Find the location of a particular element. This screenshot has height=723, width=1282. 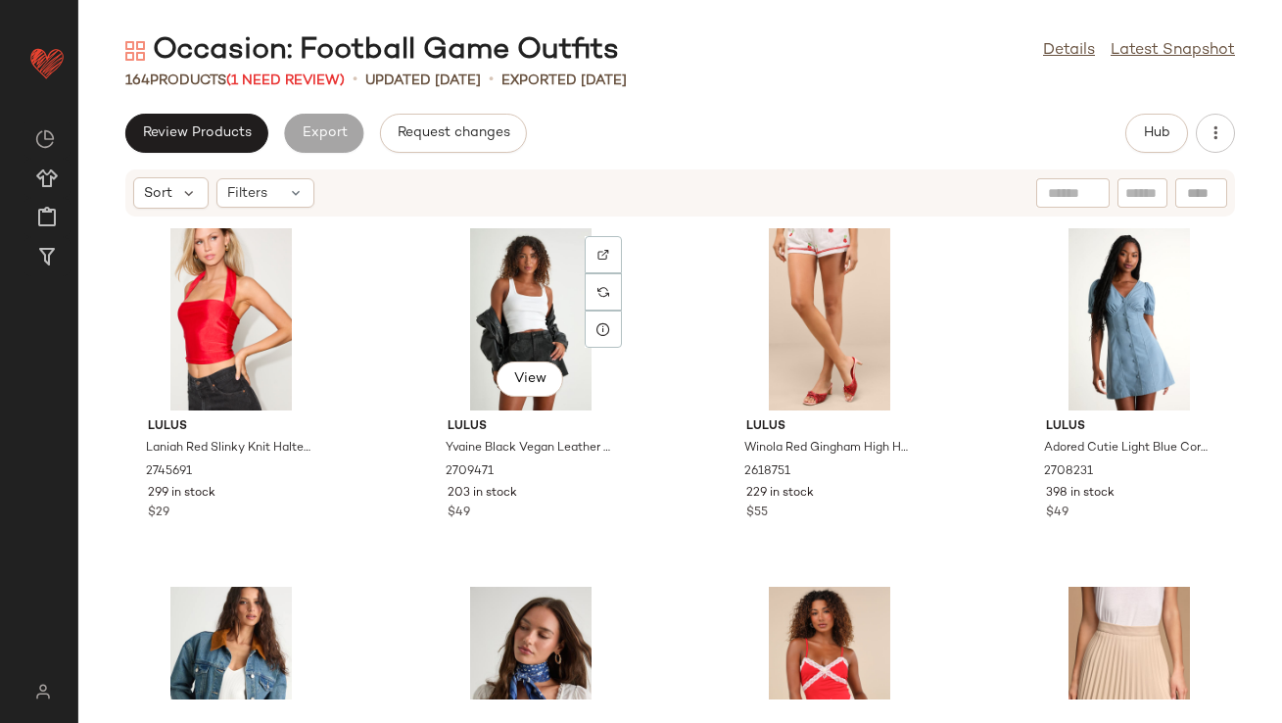

span: Winola Red Gingham High Heel Slide Sandals is located at coordinates (828, 449).